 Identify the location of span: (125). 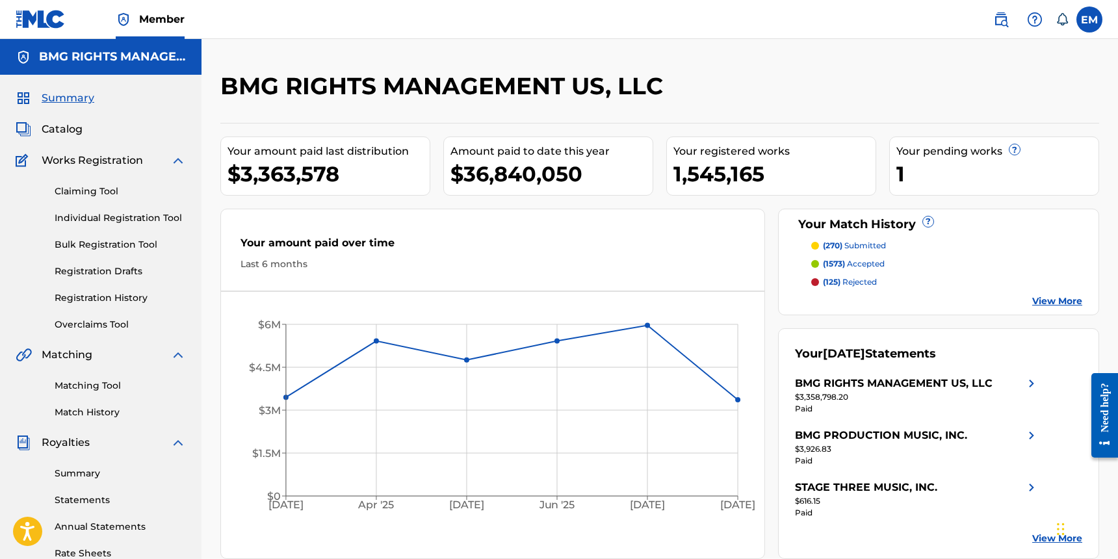
(831, 281).